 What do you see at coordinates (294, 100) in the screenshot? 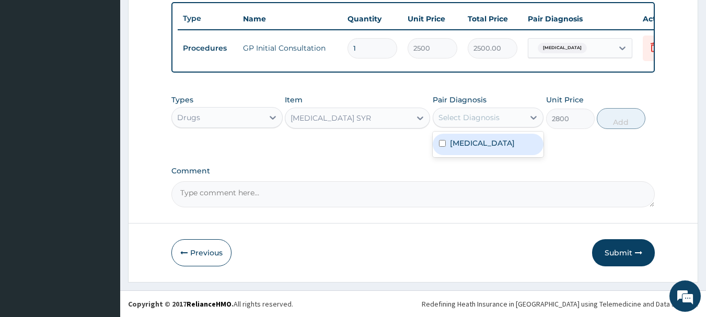
I see `label: Item` at bounding box center [294, 100].